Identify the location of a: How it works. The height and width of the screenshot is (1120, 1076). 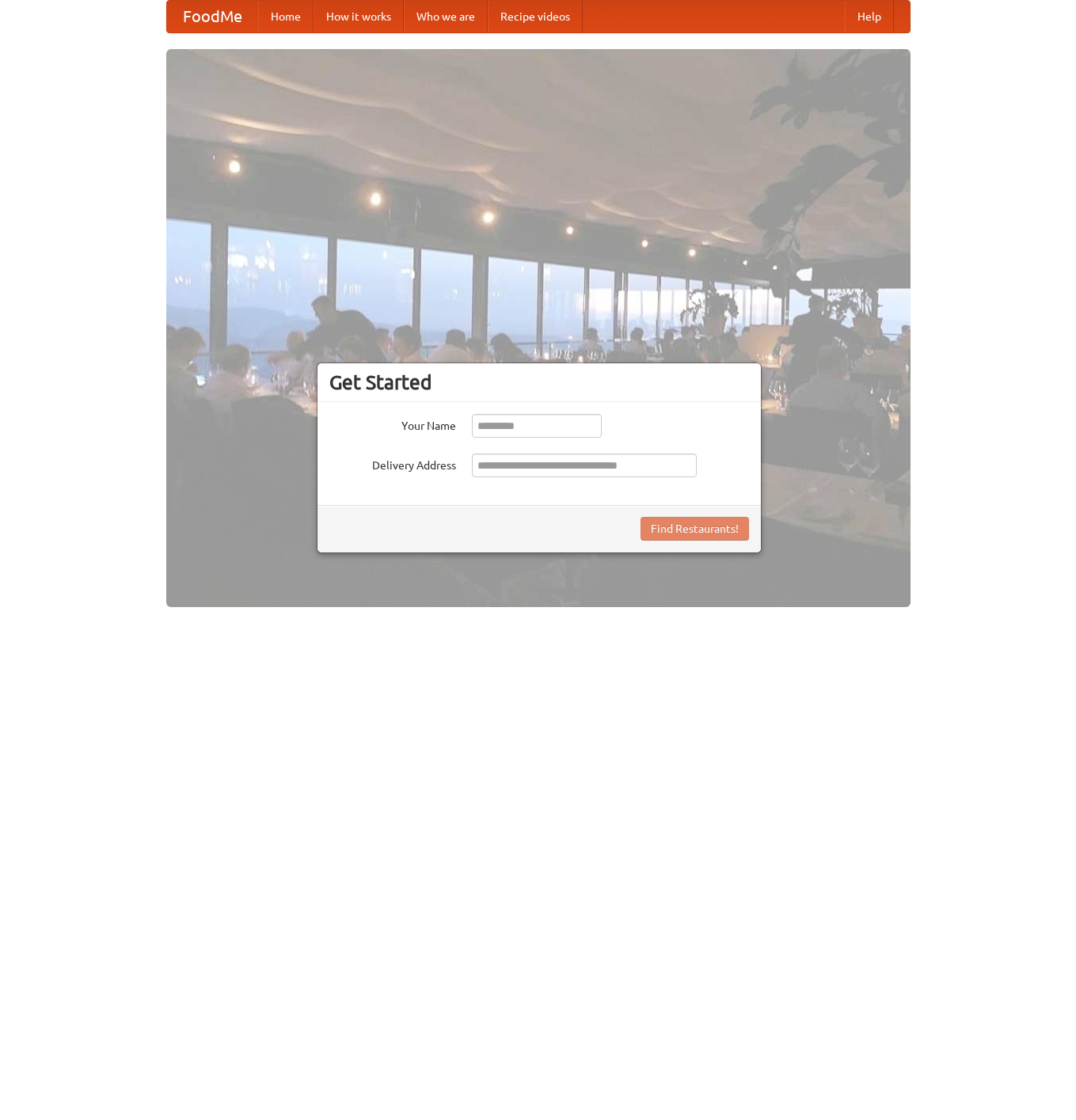
(358, 17).